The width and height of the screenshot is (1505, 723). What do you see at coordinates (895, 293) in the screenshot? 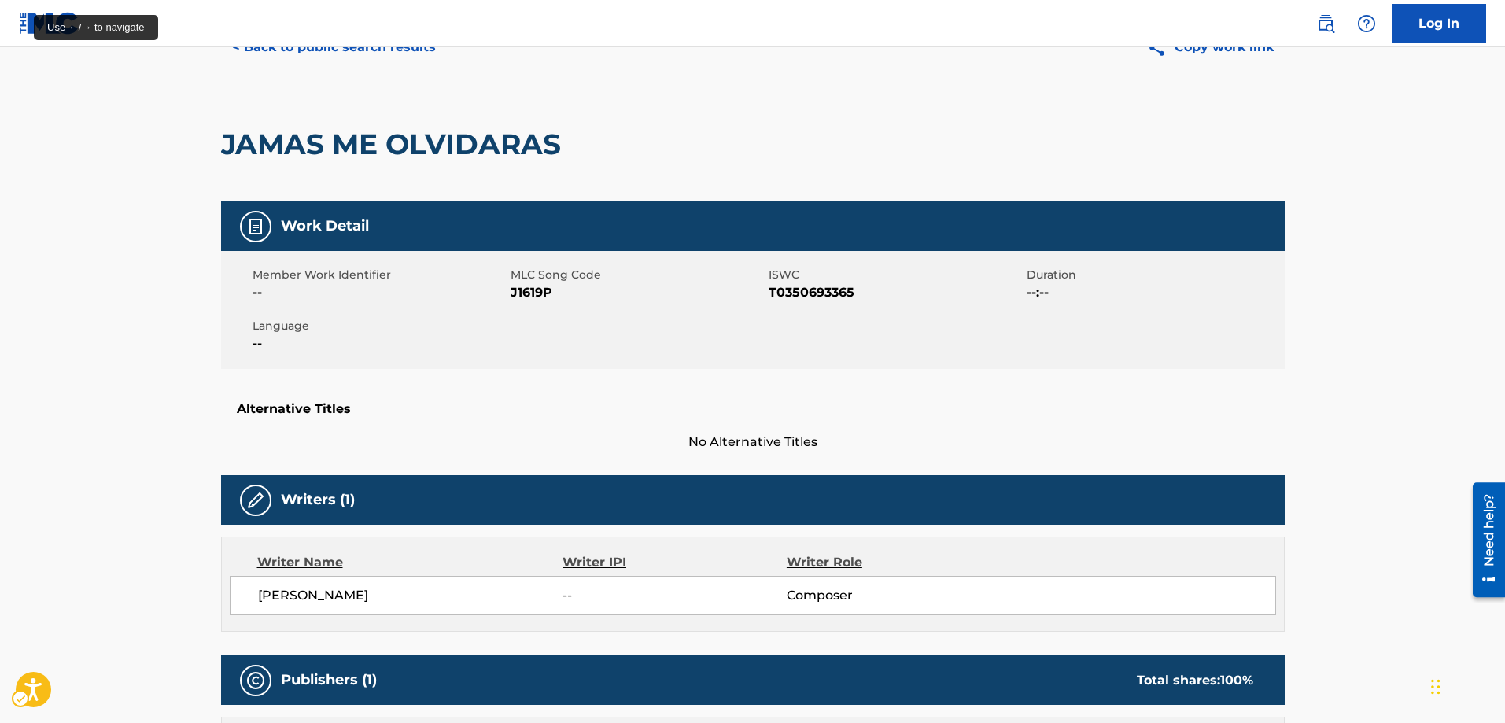
I see `span: T0350693365` at bounding box center [895, 293].